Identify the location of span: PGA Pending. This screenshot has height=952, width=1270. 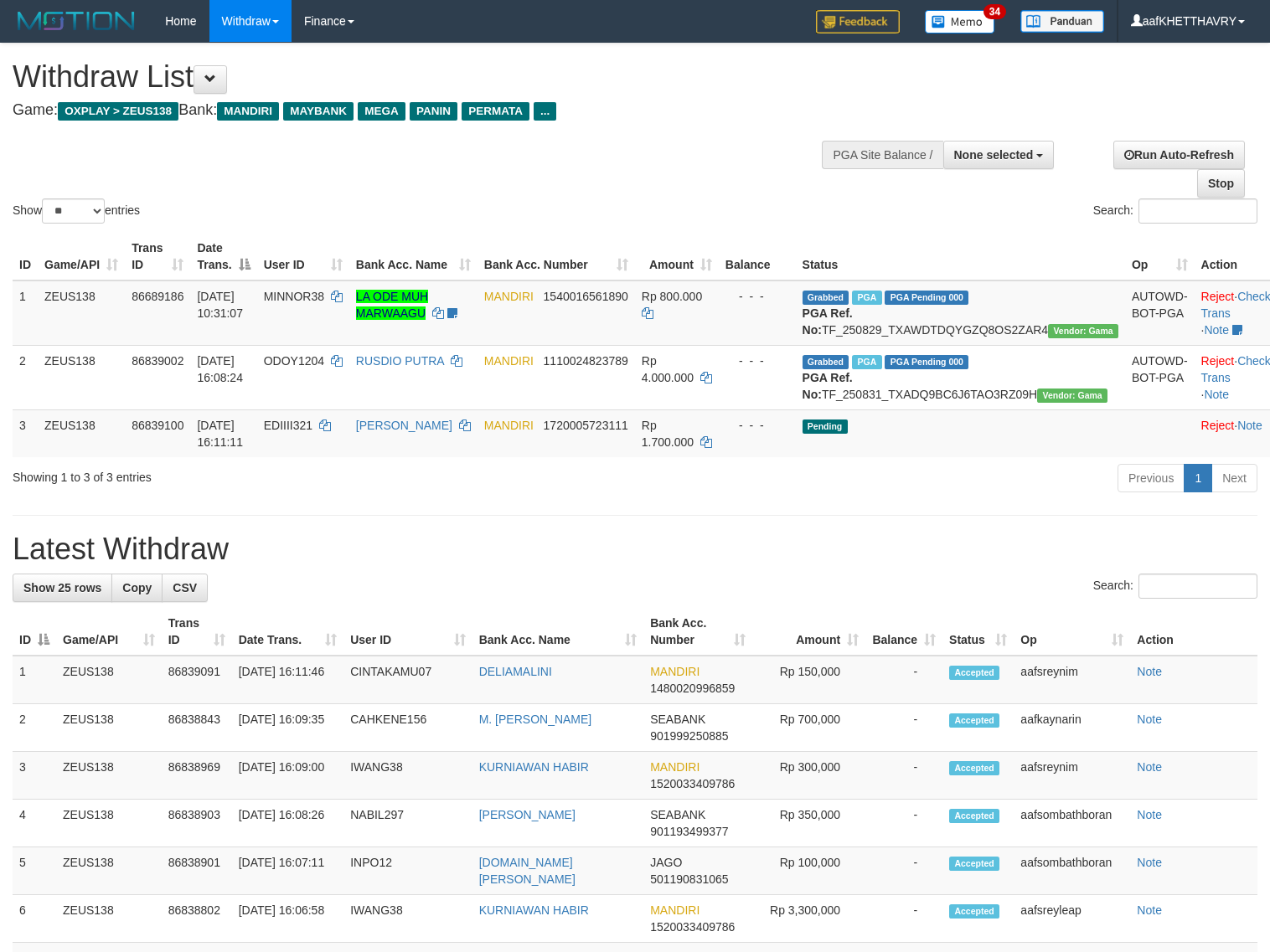
(926, 297).